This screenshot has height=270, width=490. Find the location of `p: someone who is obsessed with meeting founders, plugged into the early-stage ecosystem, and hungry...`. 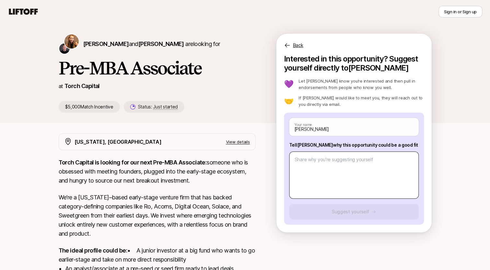

p: someone who is obsessed with meeting founders, plugged into the early-stage ecosystem, and hungry... is located at coordinates (157, 172).